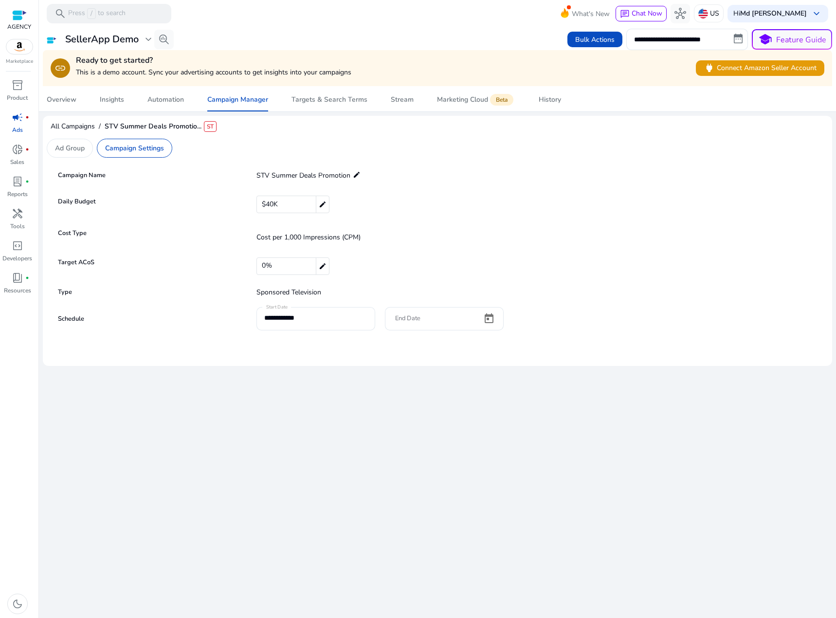 The height and width of the screenshot is (618, 836). I want to click on span: 0%, so click(267, 266).